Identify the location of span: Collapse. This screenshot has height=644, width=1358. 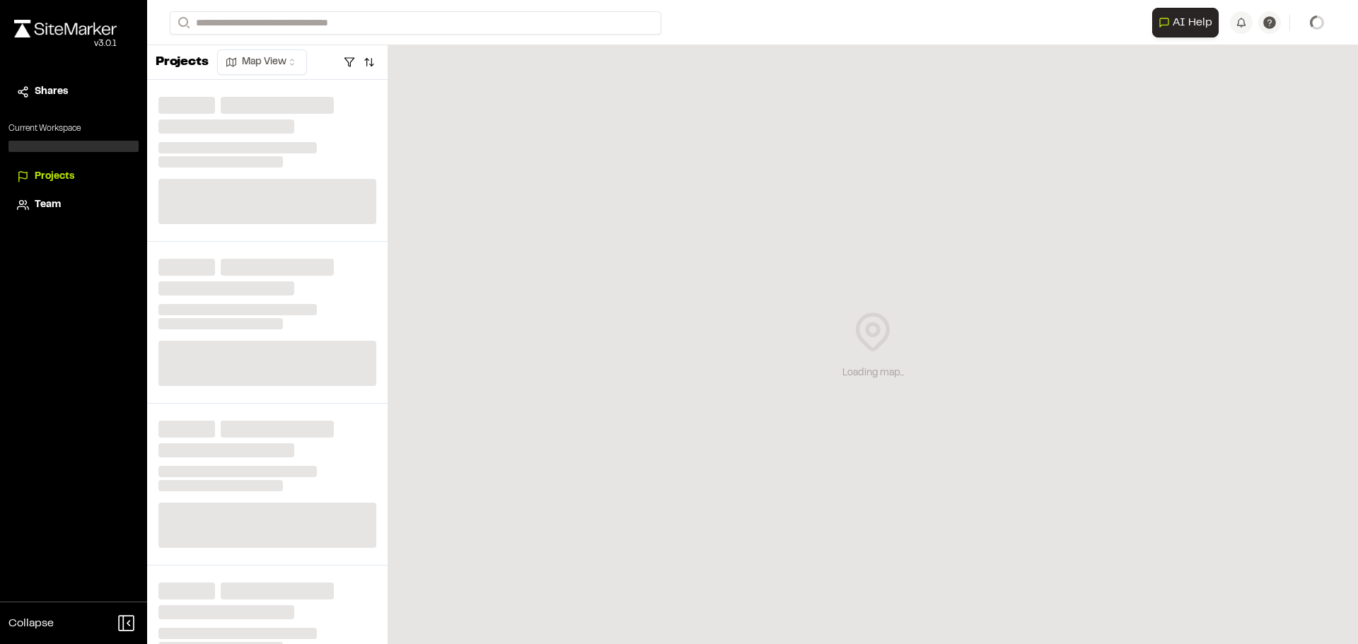
(31, 624).